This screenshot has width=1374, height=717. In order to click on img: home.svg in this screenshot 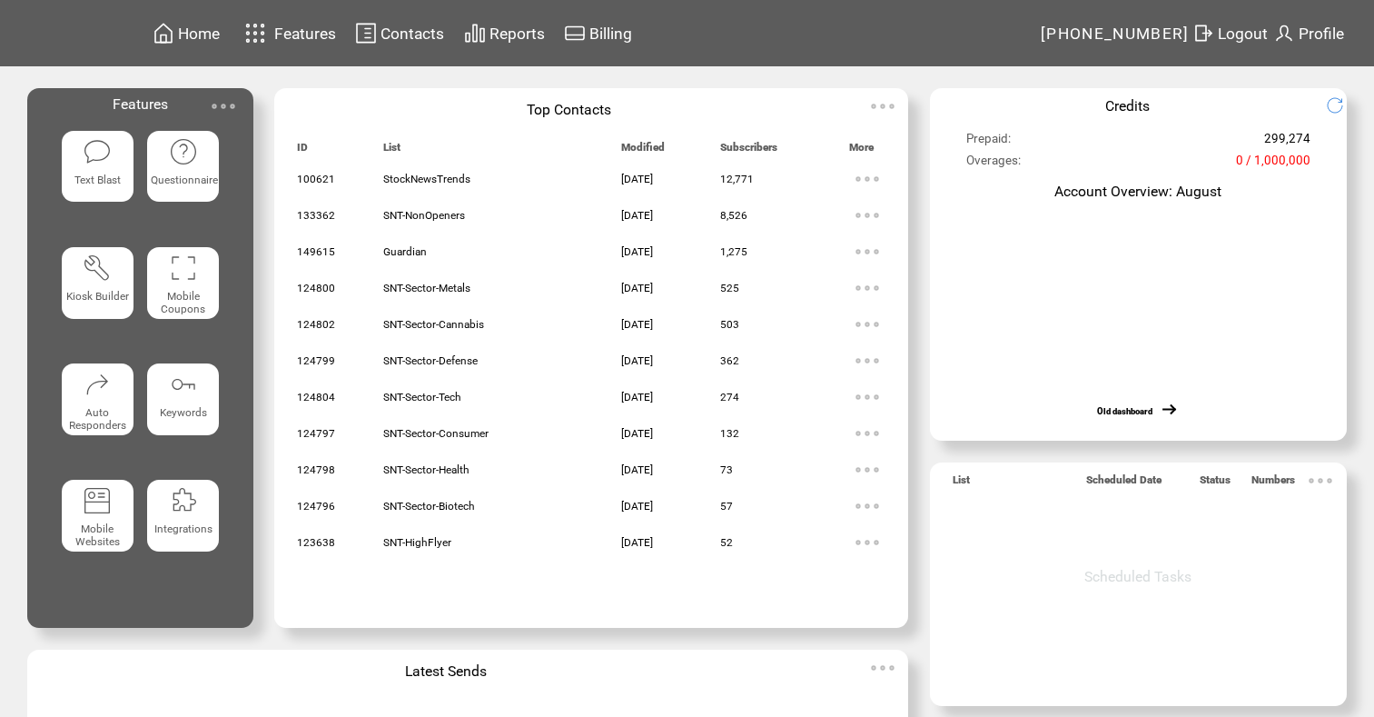, I will do `click(163, 33)`.